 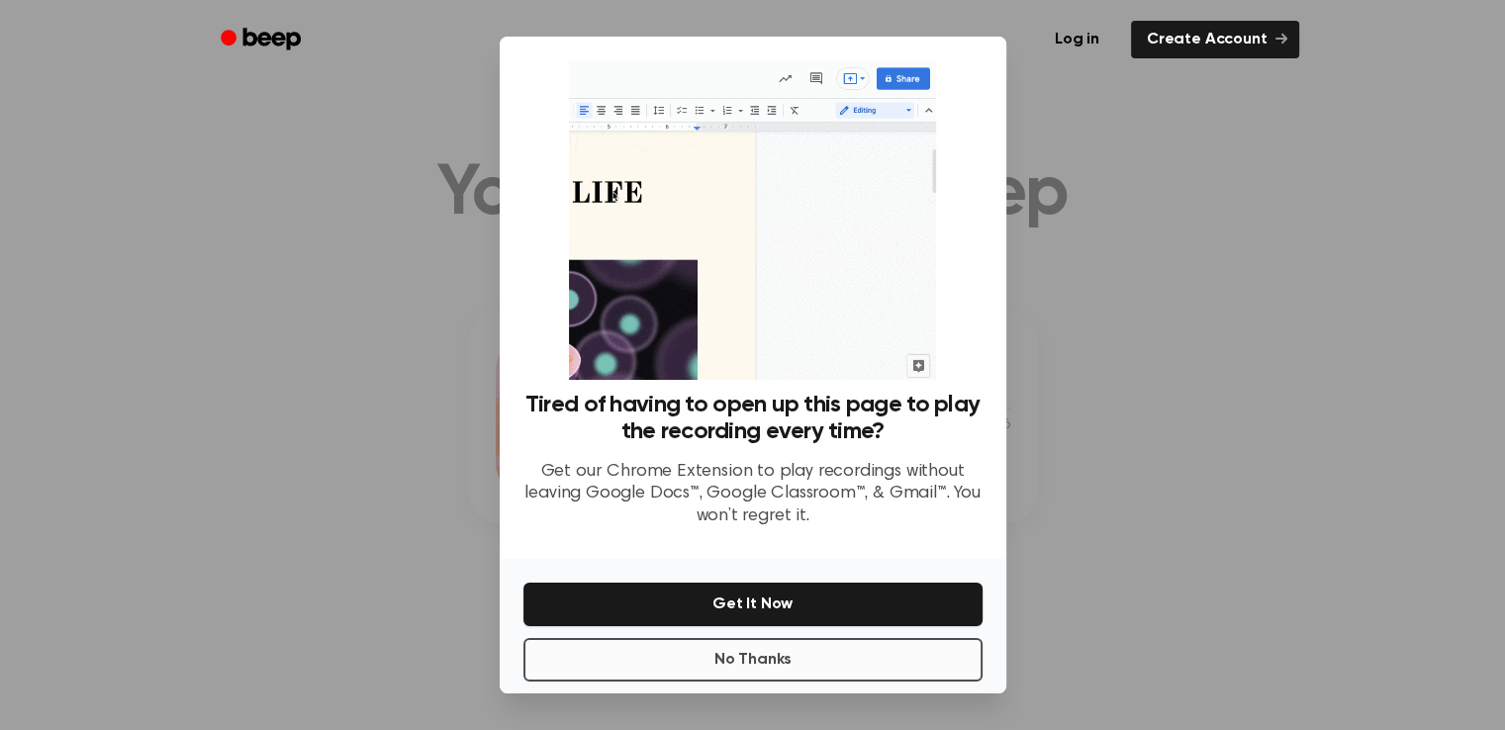 What do you see at coordinates (753, 418) in the screenshot?
I see `h3: Tired of having to open up this page to play the recording every time?` at bounding box center [753, 418].